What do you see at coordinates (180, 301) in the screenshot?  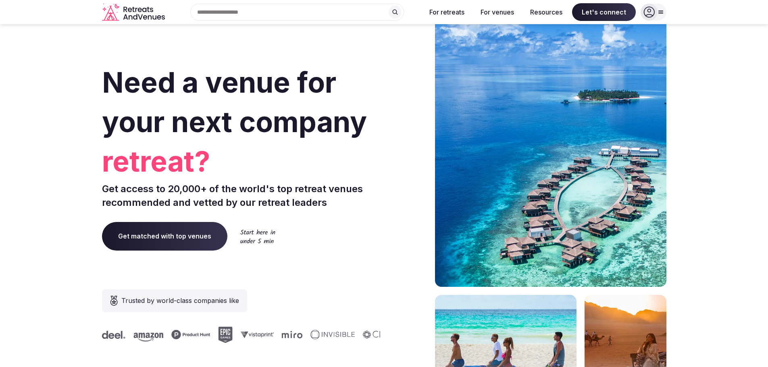 I see `span: Trusted by world-class companies like` at bounding box center [180, 301].